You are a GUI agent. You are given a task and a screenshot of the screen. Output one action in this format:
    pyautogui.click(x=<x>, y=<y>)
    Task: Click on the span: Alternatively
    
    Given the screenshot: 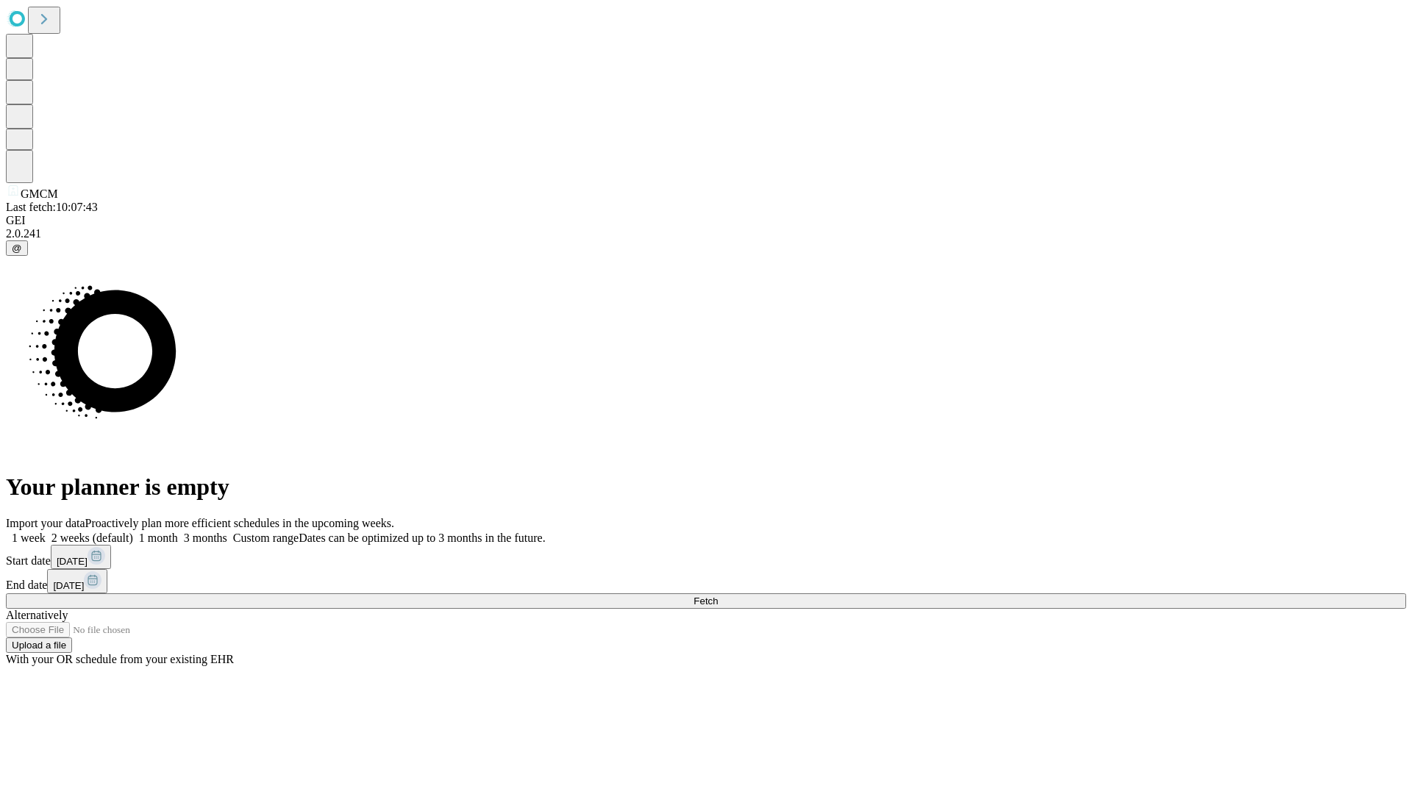 What is the action you would take?
    pyautogui.click(x=37, y=615)
    